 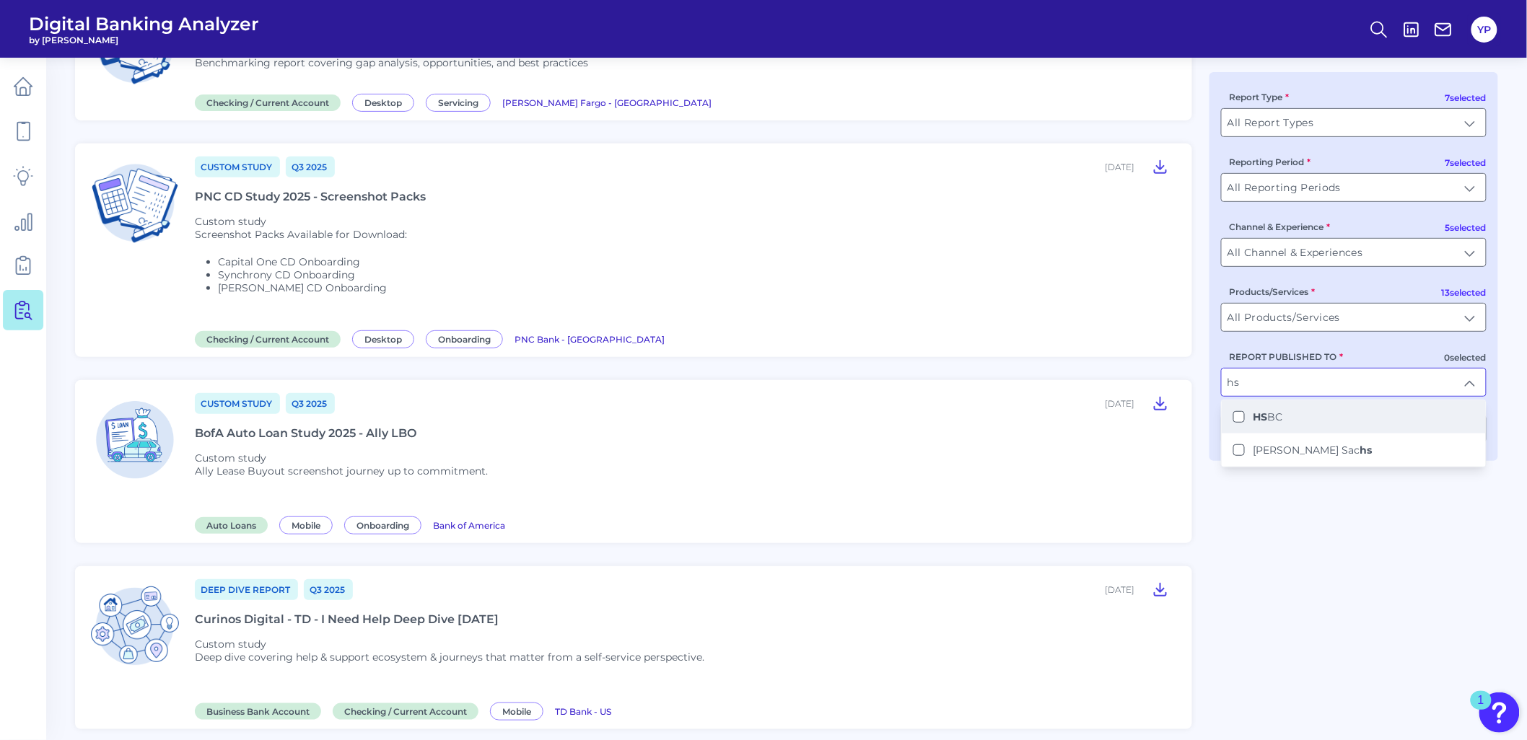 I want to click on li: Synchrony CD Onboarding, so click(x=312, y=275).